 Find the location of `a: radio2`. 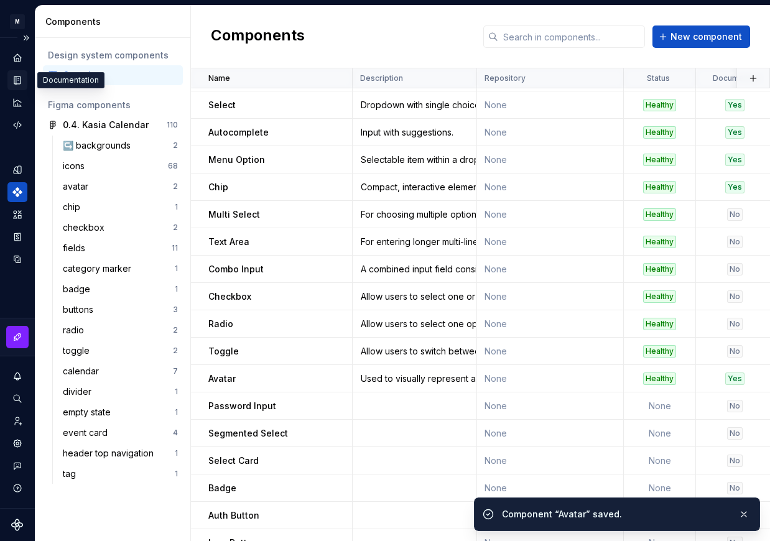

a: radio2 is located at coordinates (120, 330).